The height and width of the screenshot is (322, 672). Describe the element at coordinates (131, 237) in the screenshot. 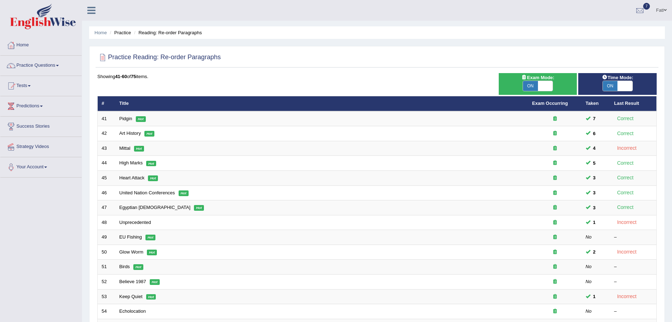

I see `a: EU Fishing` at that location.